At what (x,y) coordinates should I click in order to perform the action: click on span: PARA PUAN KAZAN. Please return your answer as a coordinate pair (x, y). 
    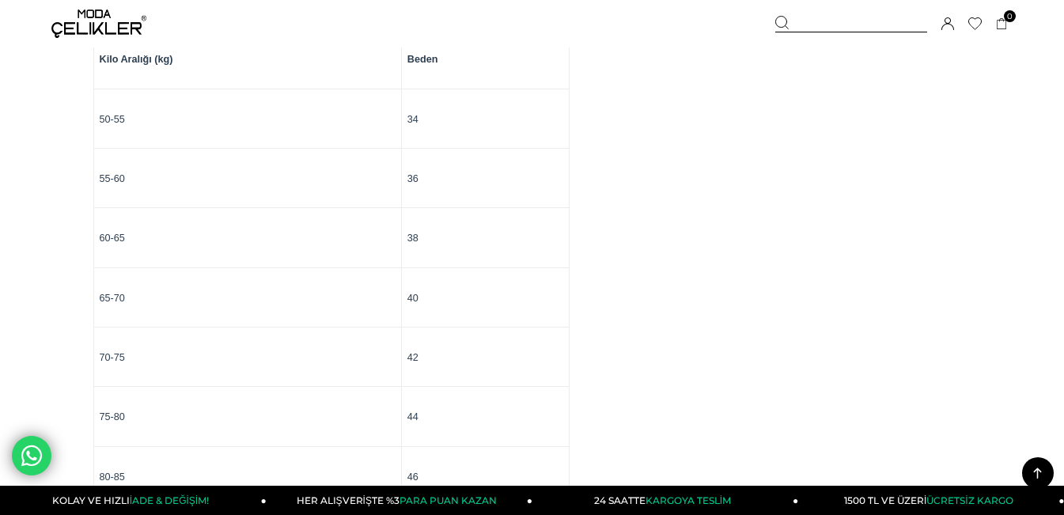
    Looking at the image, I should click on (448, 500).